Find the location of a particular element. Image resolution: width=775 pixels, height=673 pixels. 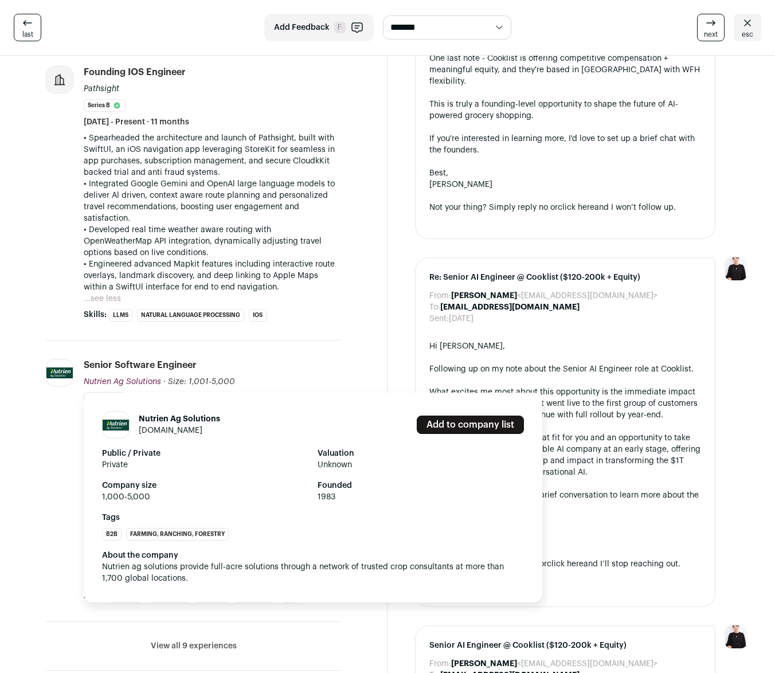

dt: To: is located at coordinates (434, 307).